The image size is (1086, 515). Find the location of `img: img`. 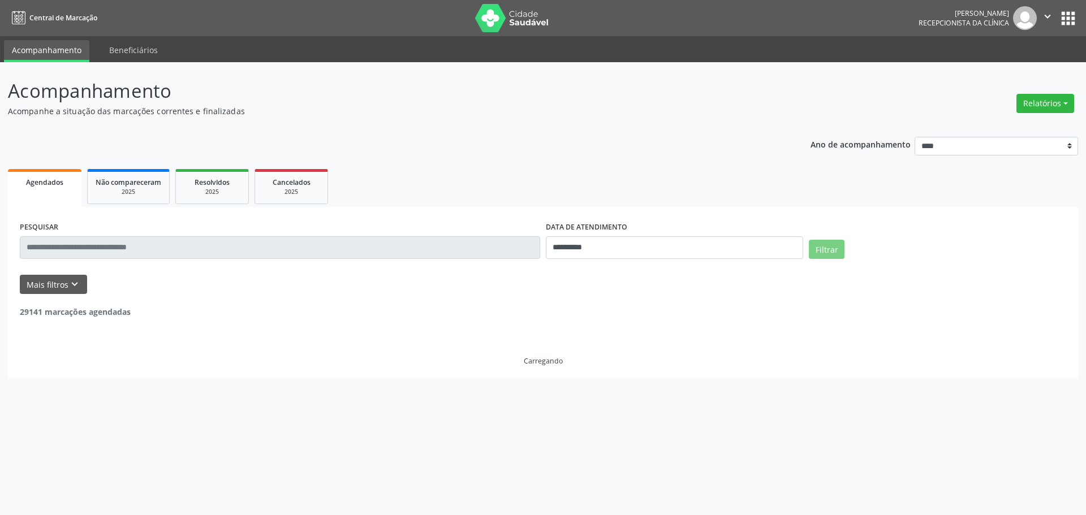

img: img is located at coordinates (1025, 18).